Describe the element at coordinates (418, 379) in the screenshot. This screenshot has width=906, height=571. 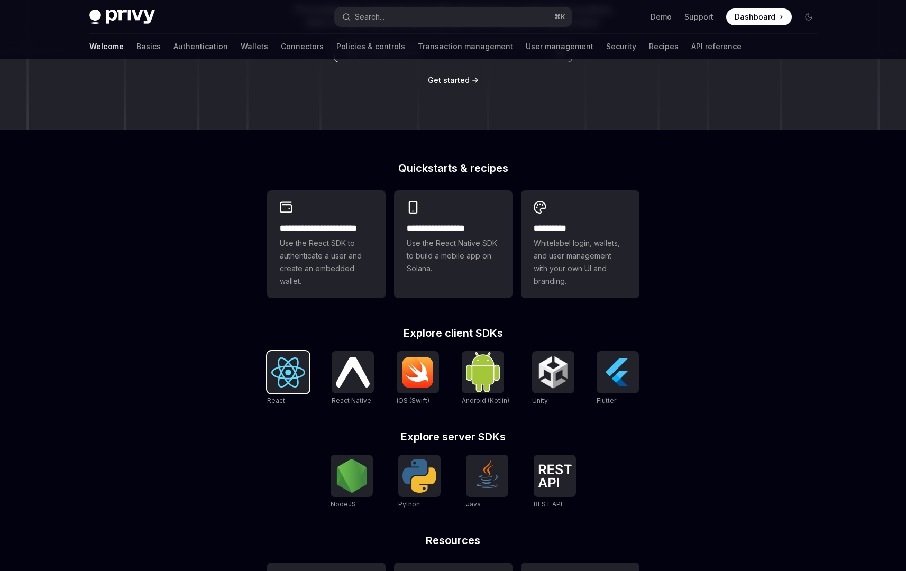
I see `a: iOS (Swift)iOS (Swift)` at that location.